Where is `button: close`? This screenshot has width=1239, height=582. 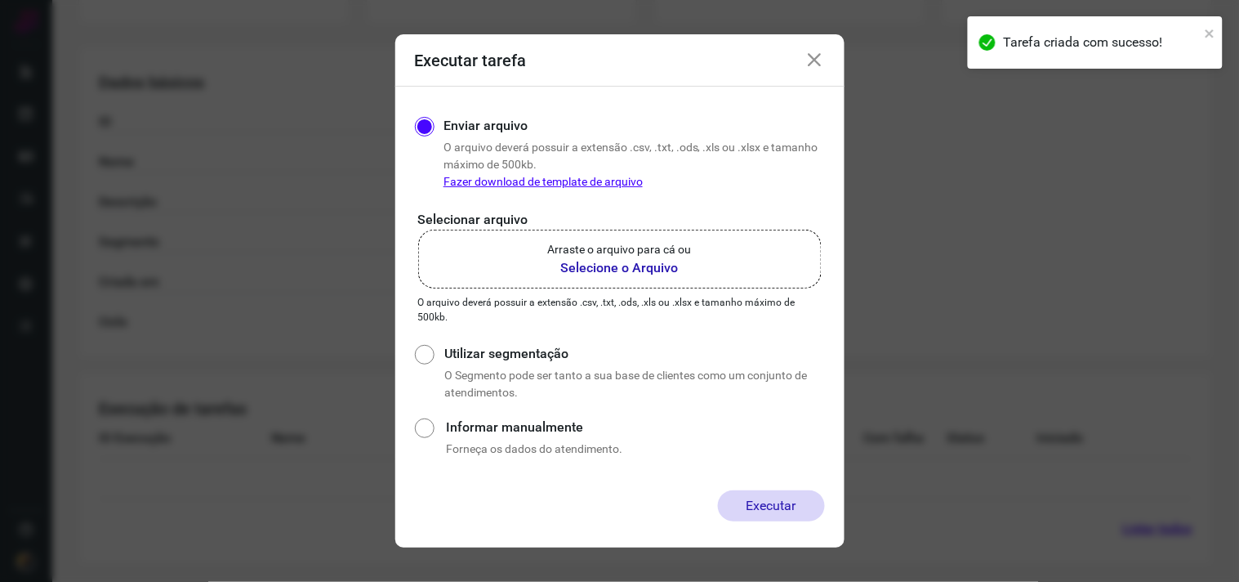
button: close is located at coordinates (1211, 33).